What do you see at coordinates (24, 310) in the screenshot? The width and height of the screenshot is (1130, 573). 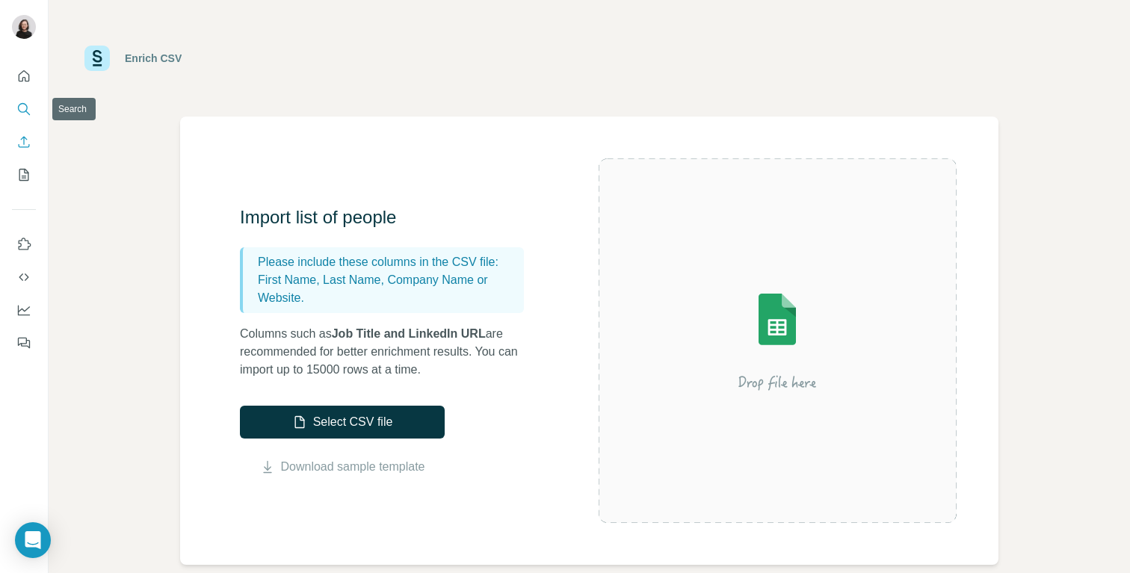 I see `button: Dashboard` at bounding box center [24, 310].